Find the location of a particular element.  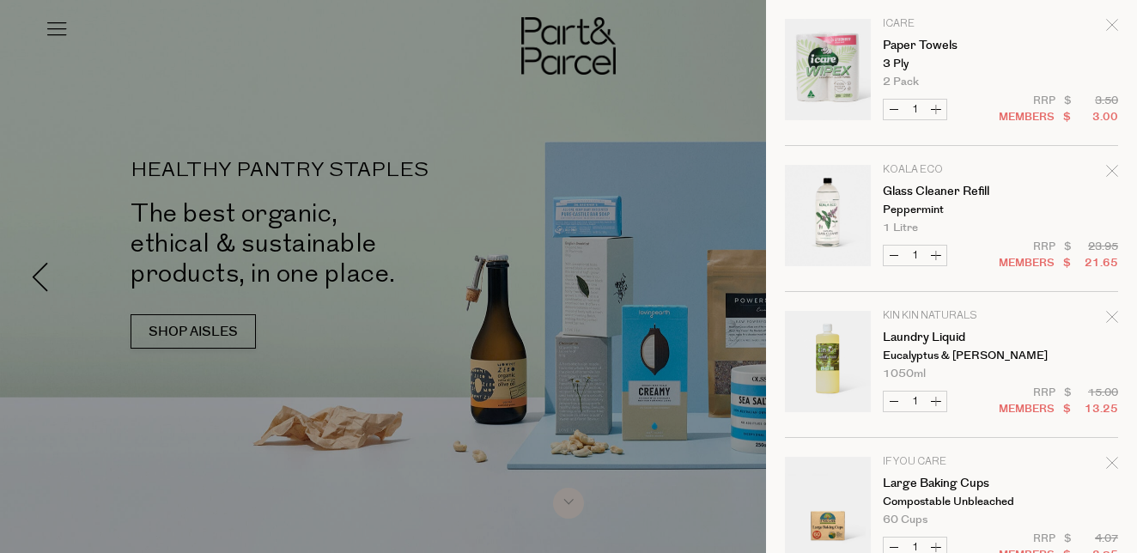

p: Peppermint is located at coordinates (949, 210).